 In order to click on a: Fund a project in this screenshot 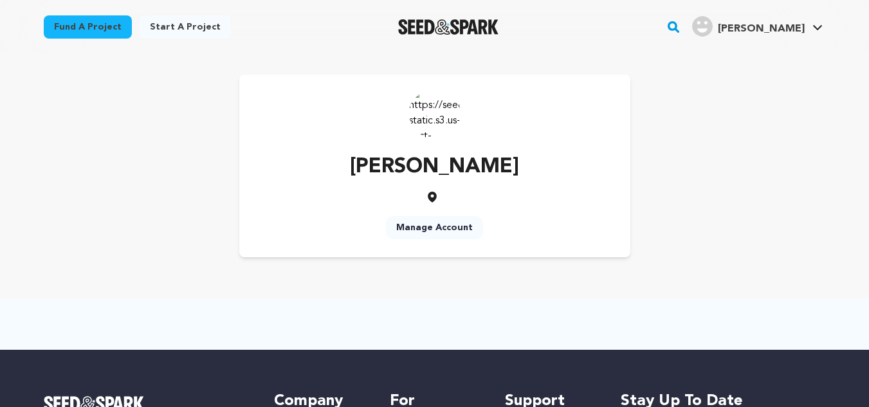, I will do `click(87, 27)`.